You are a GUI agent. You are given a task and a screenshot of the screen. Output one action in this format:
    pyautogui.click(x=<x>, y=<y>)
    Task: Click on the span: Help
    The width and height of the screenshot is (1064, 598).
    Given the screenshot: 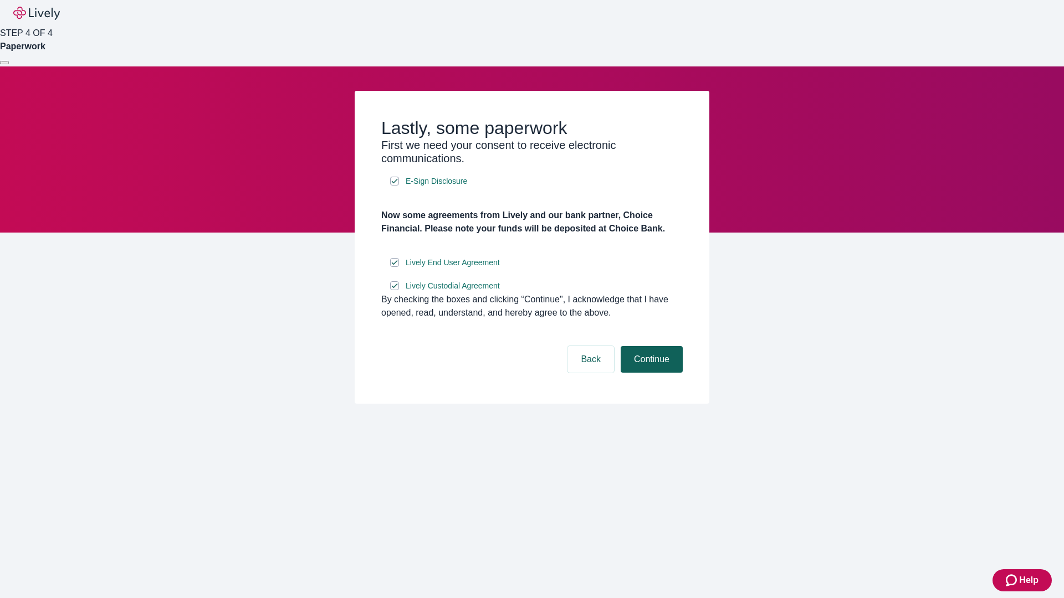 What is the action you would take?
    pyautogui.click(x=1028, y=580)
    